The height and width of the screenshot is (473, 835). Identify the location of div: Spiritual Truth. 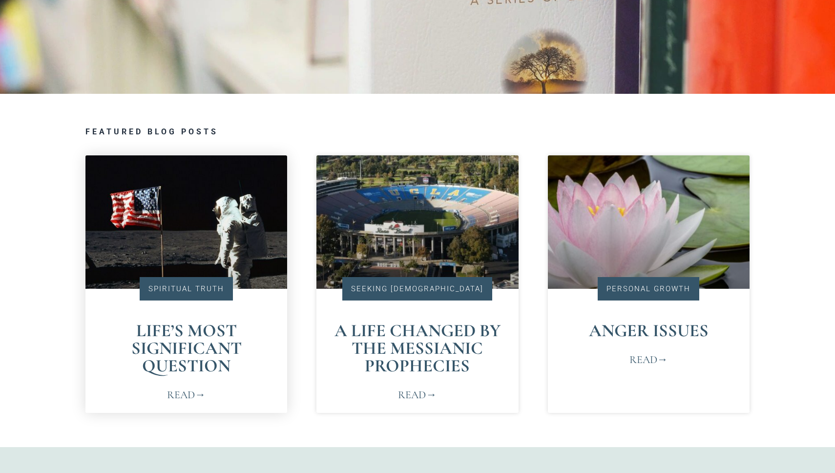
(186, 288).